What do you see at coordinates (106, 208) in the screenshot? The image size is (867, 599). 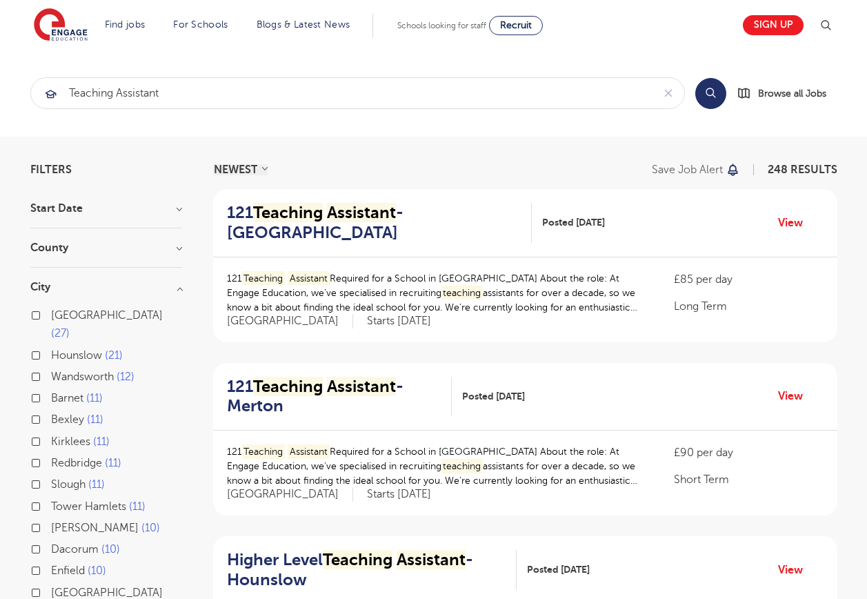 I see `h3: Start Date` at bounding box center [106, 208].